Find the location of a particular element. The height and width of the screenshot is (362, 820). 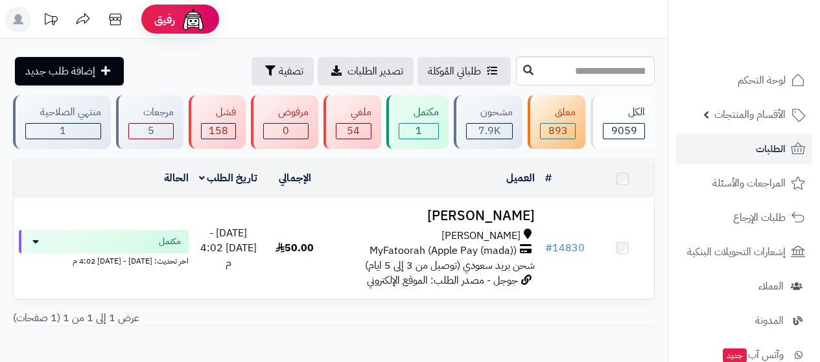

div: 54 is located at coordinates (353, 131).